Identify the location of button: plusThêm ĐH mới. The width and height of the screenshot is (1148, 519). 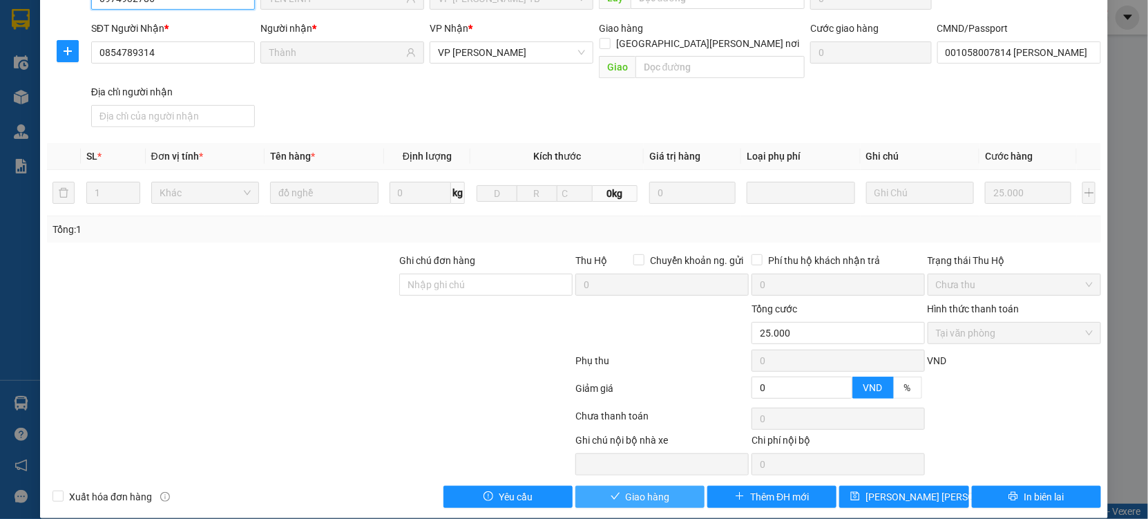
(772, 497).